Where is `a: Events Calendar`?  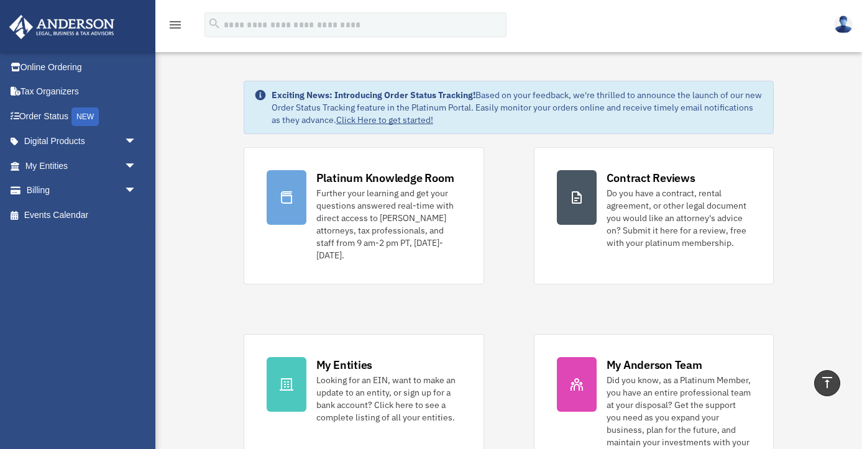
a: Events Calendar is located at coordinates (82, 215).